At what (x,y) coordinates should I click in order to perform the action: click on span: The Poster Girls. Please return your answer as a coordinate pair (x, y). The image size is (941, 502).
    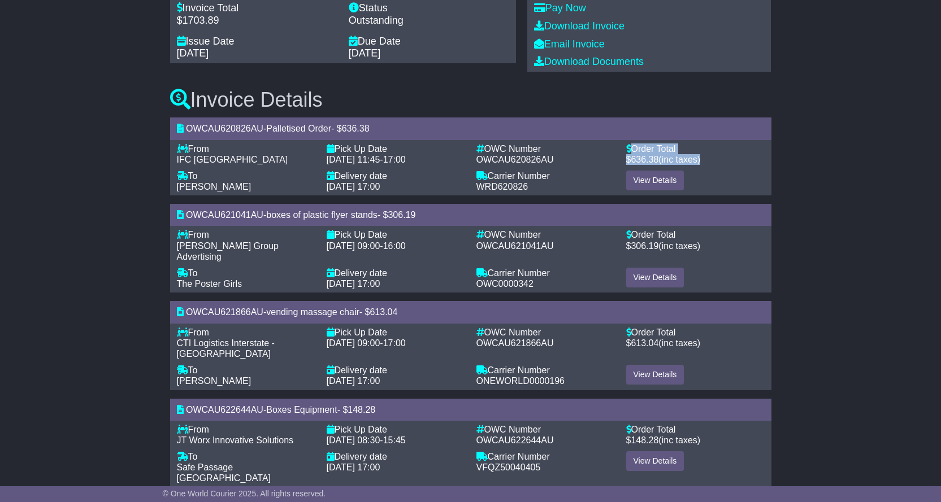
    Looking at the image, I should click on (210, 284).